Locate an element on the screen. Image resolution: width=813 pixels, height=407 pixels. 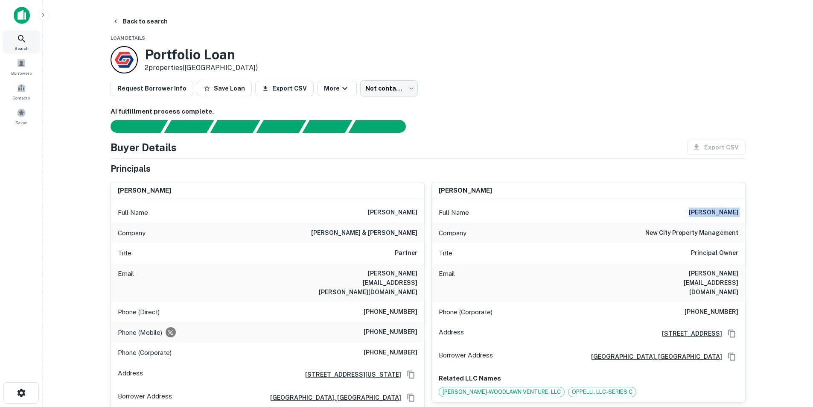
a: Contacts is located at coordinates (21, 91).